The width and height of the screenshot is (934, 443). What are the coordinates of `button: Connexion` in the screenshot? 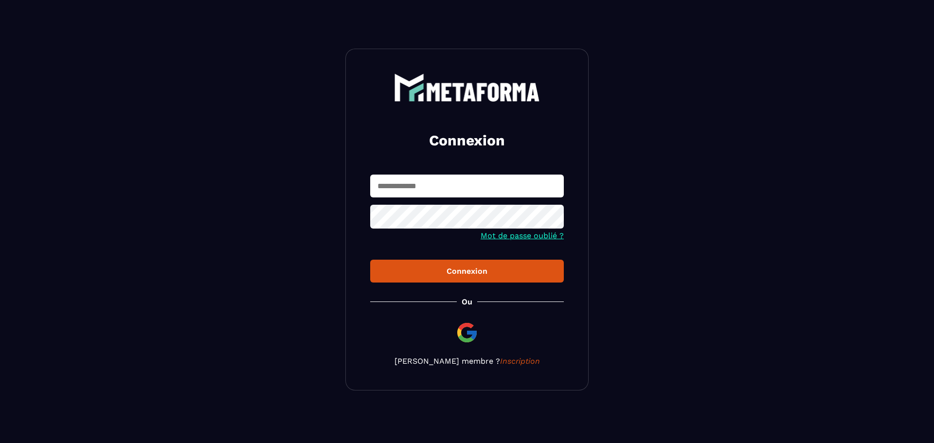 It's located at (467, 271).